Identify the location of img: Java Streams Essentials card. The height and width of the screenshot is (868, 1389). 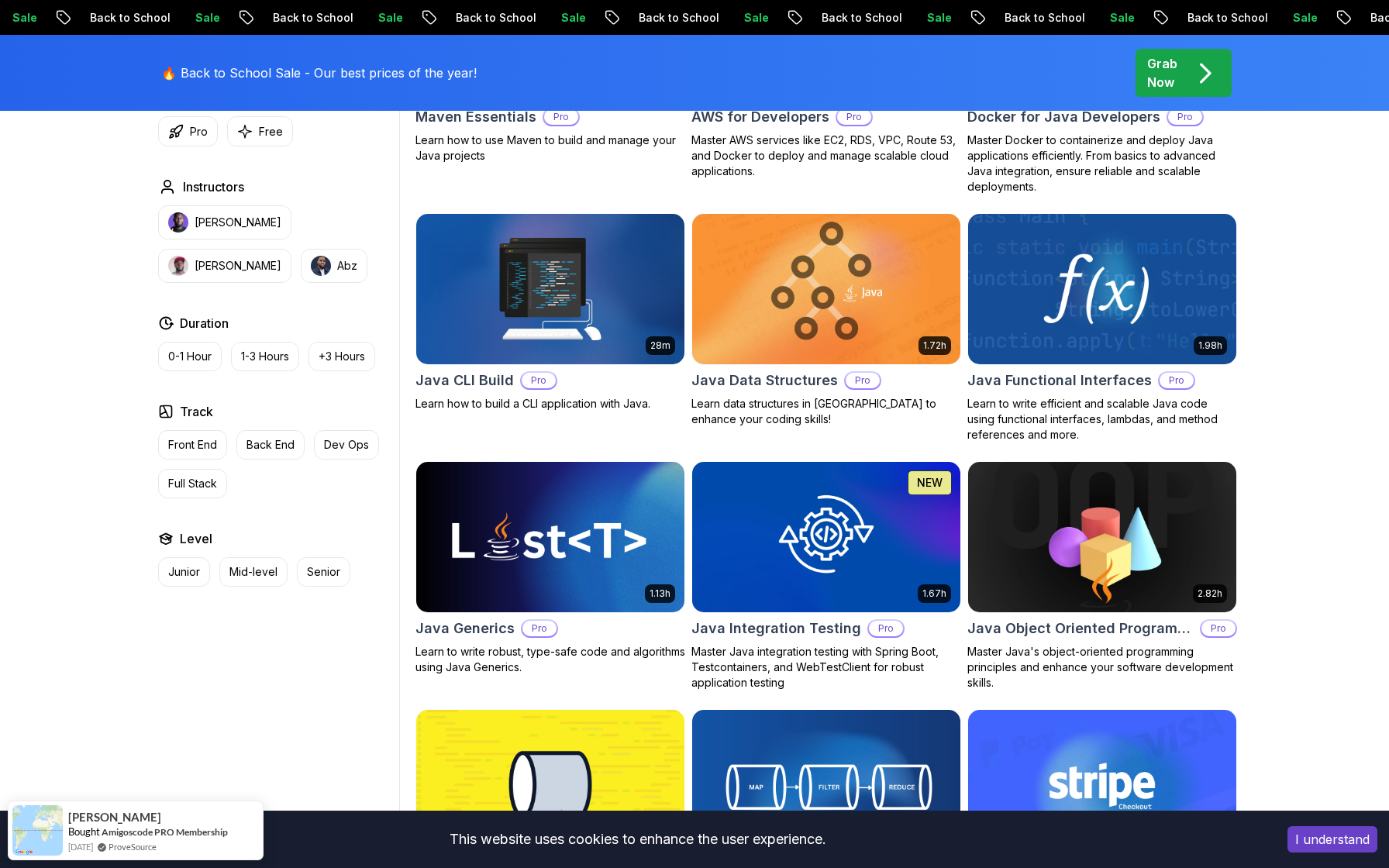
(550, 785).